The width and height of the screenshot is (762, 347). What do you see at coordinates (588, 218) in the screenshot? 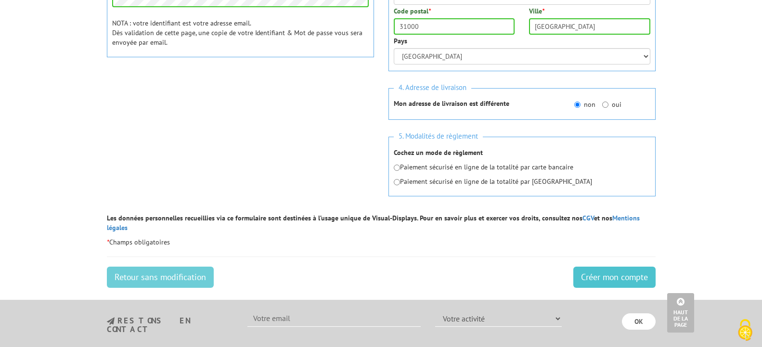
I see `a: CGV` at bounding box center [588, 218].